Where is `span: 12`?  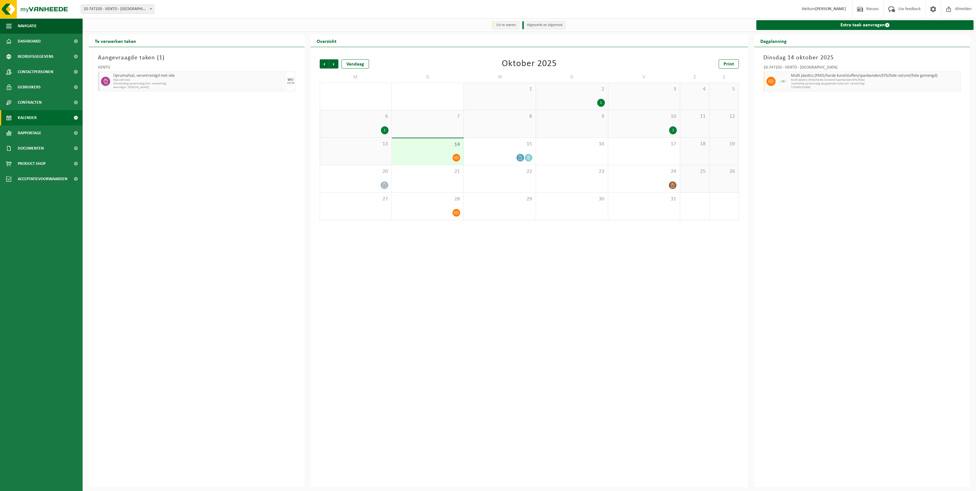 span: 12 is located at coordinates (724, 117).